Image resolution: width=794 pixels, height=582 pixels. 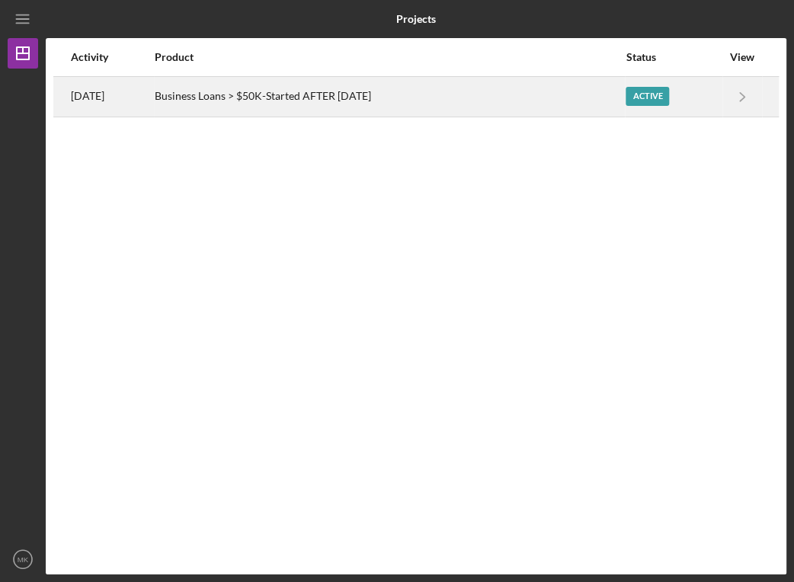 What do you see at coordinates (23, 559) in the screenshot?
I see `button: MK` at bounding box center [23, 559].